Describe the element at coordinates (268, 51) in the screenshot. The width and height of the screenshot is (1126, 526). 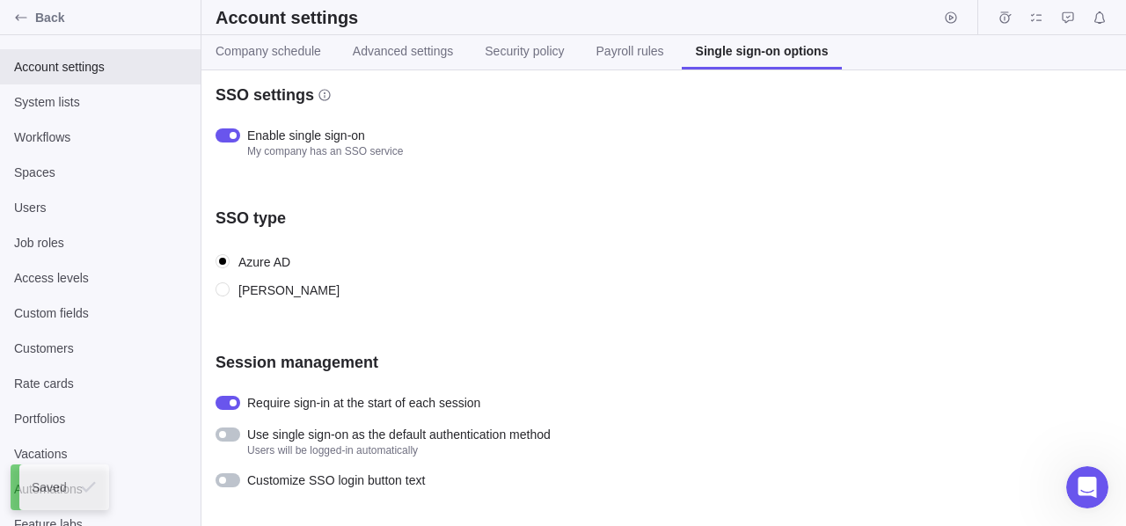
I see `span: Company schedule` at that location.